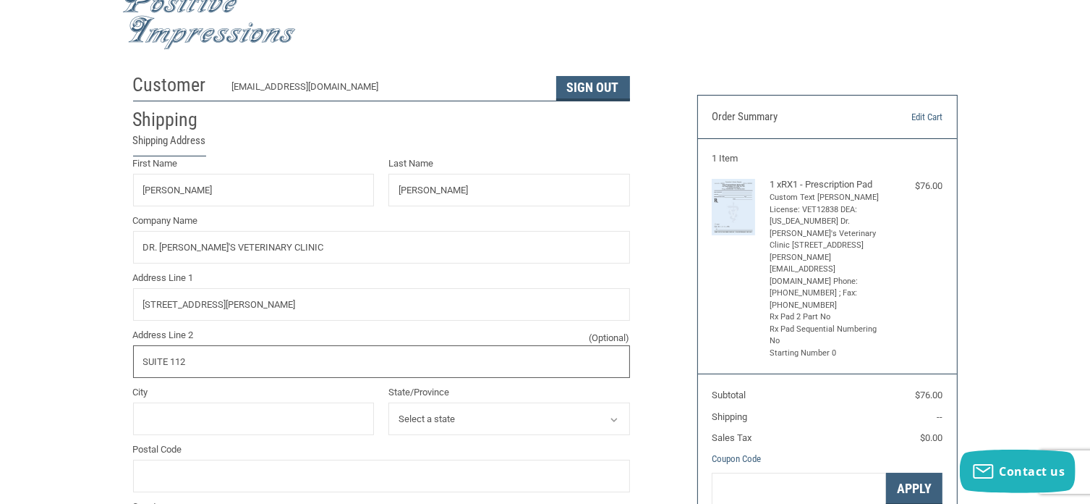 The image size is (1090, 504). I want to click on li: Starting Number 0, so click(826, 353).